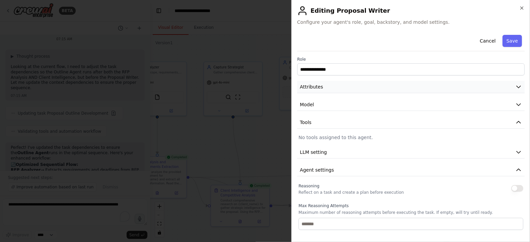 This screenshot has width=530, height=242. Describe the element at coordinates (317, 170) in the screenshot. I see `span: Agent settings` at that location.